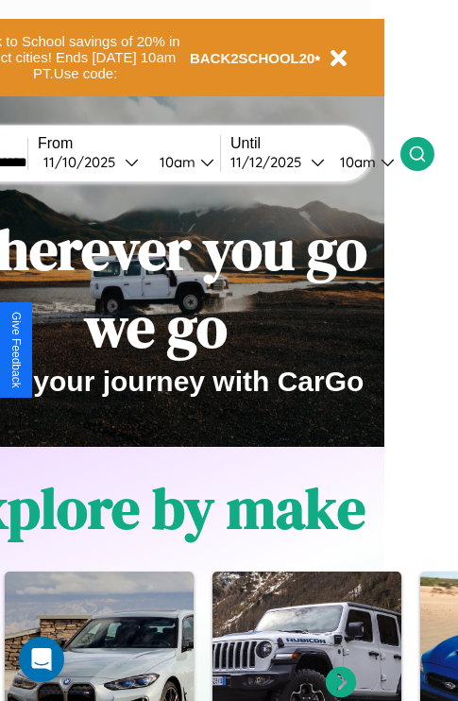  What do you see at coordinates (316, 144) in the screenshot?
I see `label: Until` at bounding box center [316, 144].